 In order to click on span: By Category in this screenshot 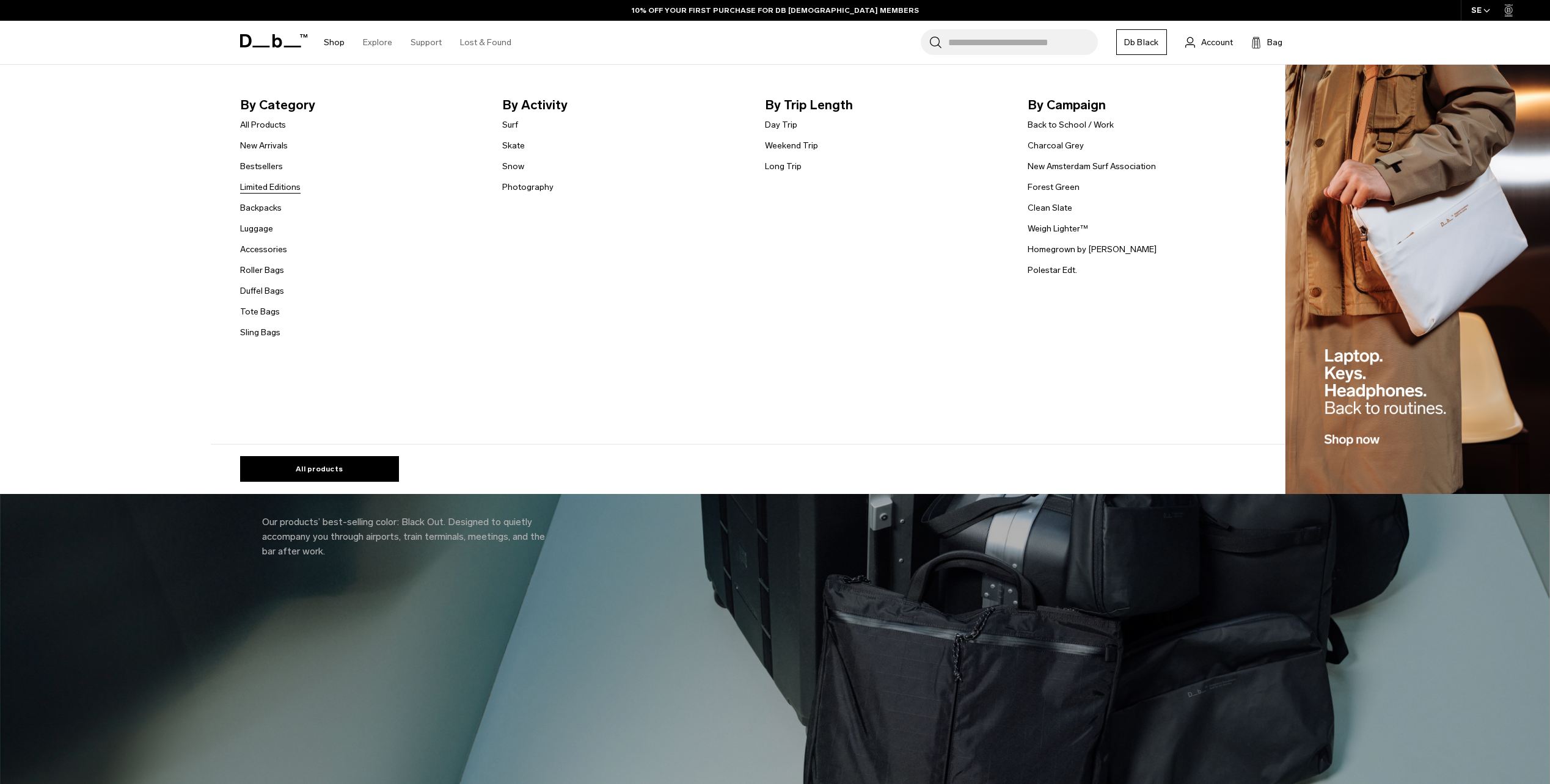, I will do `click(361, 105)`.